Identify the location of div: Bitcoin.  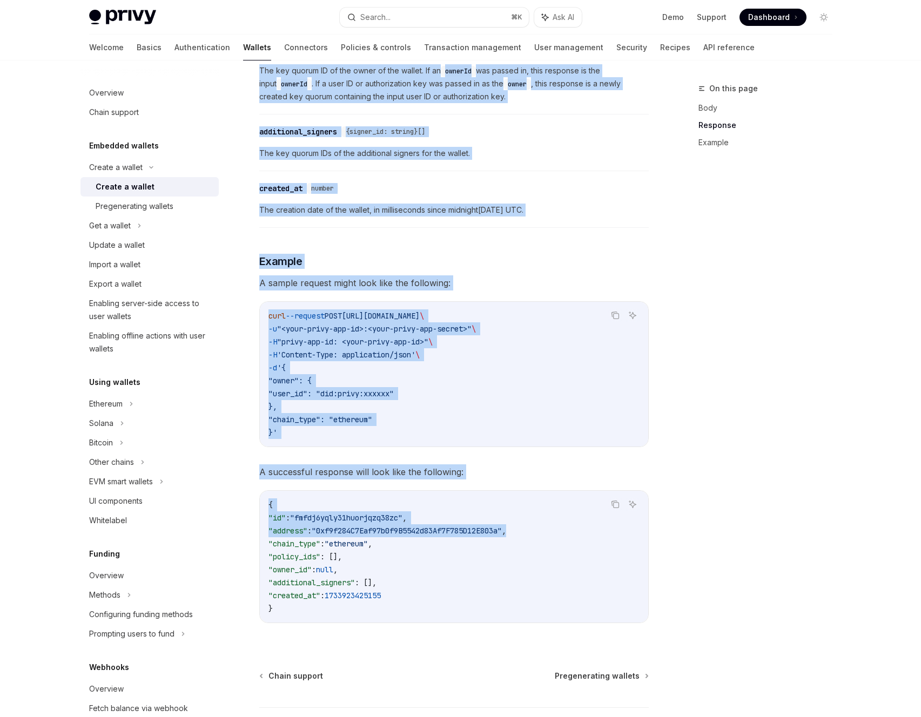
(101, 443).